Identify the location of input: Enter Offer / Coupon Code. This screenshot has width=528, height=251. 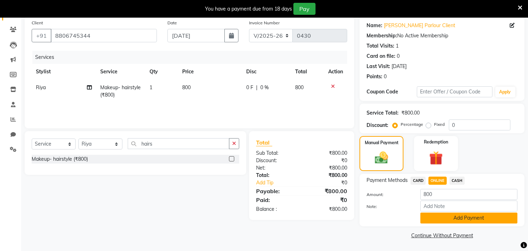
(455, 92).